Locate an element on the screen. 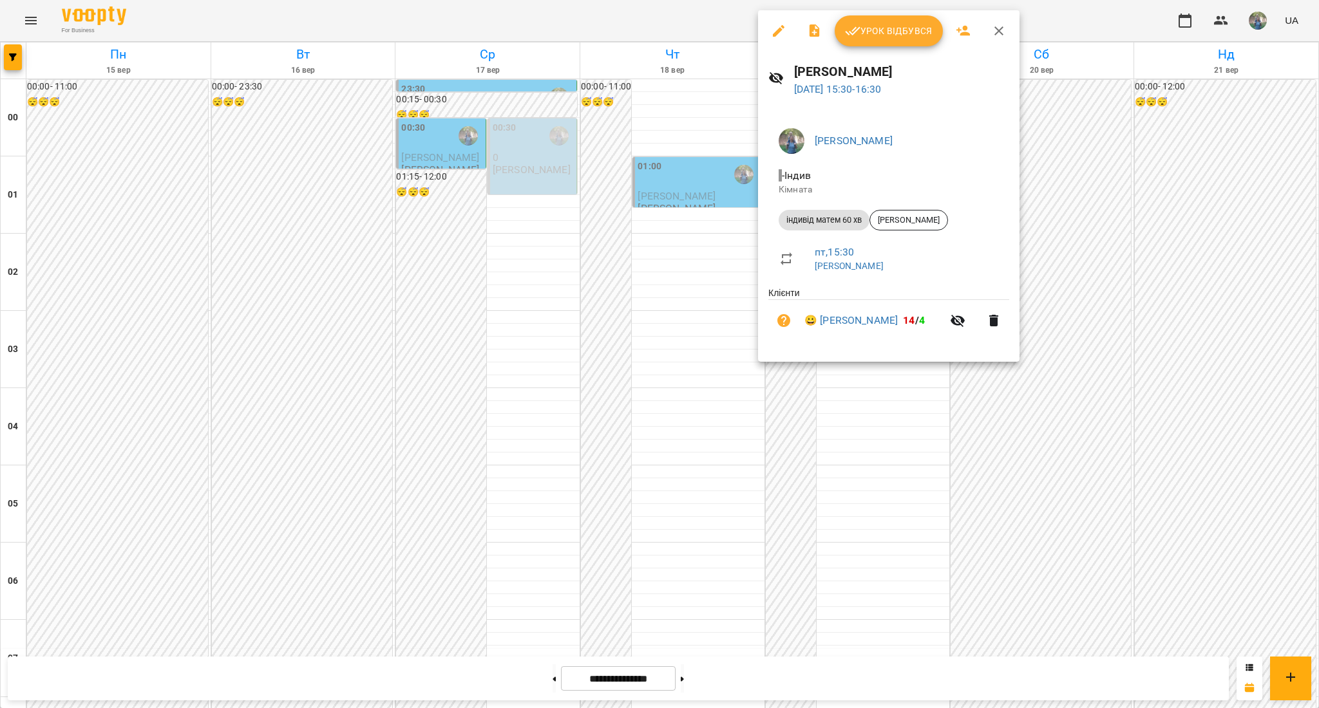 Image resolution: width=1319 pixels, height=708 pixels. img: de1e453bb906a7b44fa35c1e57b3518e.jpg is located at coordinates (791, 141).